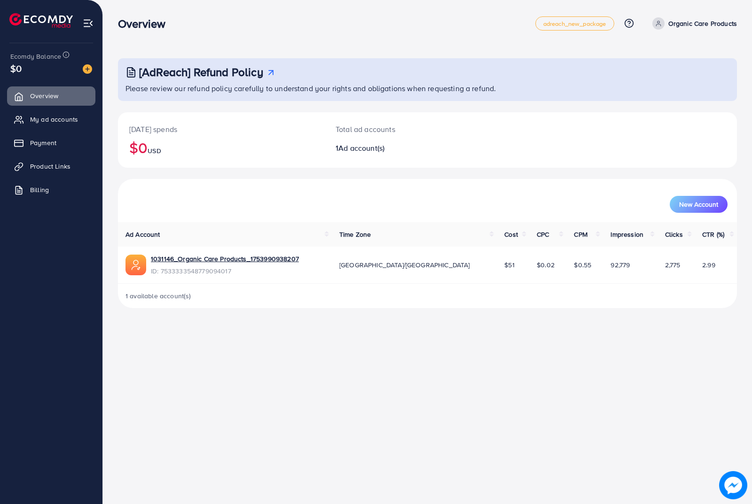 The width and height of the screenshot is (752, 504). Describe the element at coordinates (355, 234) in the screenshot. I see `span: Time Zone` at that location.